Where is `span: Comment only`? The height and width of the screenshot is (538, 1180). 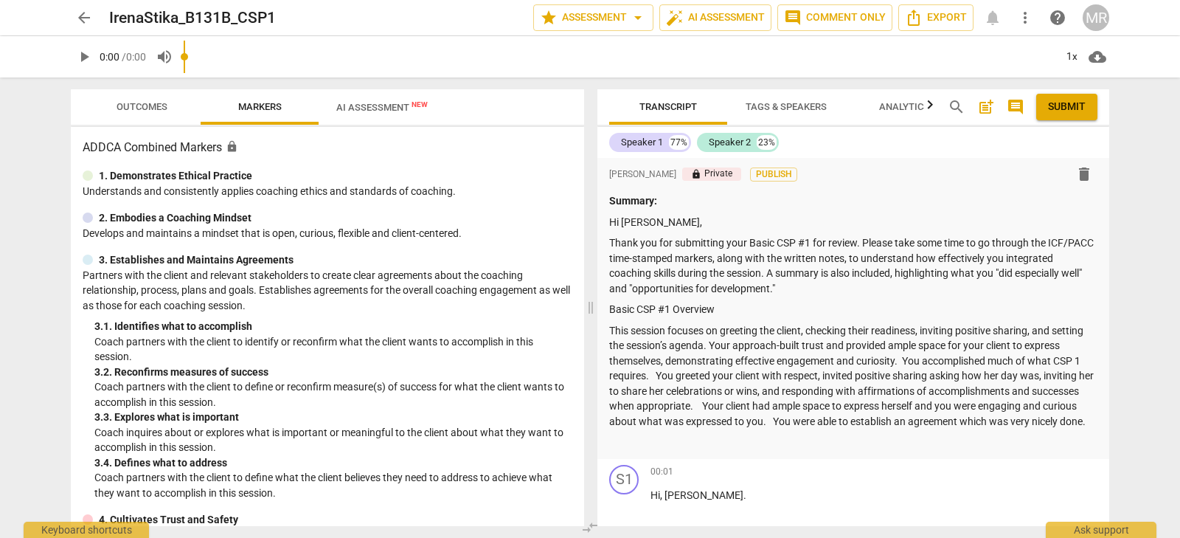
span: Comment only is located at coordinates (835, 18).